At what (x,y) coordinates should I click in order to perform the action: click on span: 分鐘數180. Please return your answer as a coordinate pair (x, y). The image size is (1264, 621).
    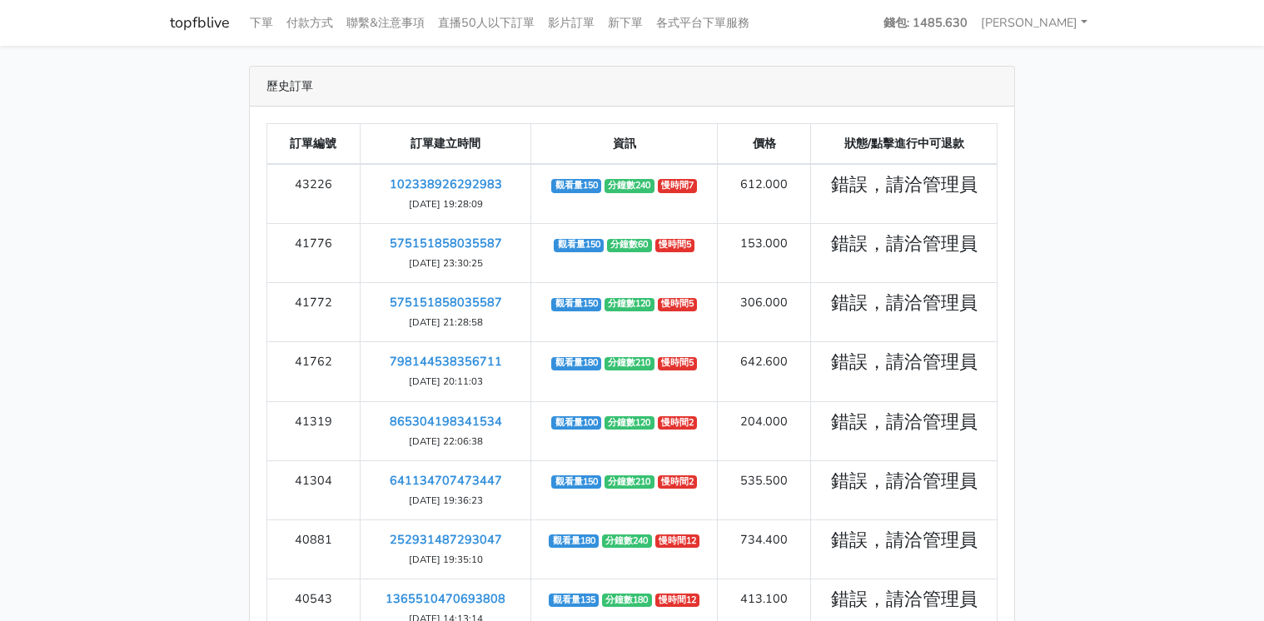
    Looking at the image, I should click on (627, 600).